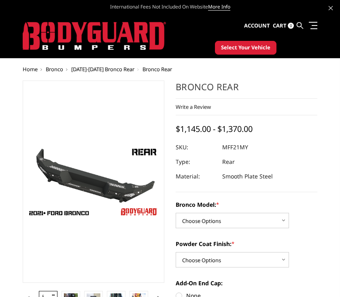 The height and width of the screenshot is (297, 340). Describe the element at coordinates (280, 25) in the screenshot. I see `span: Cart` at that location.